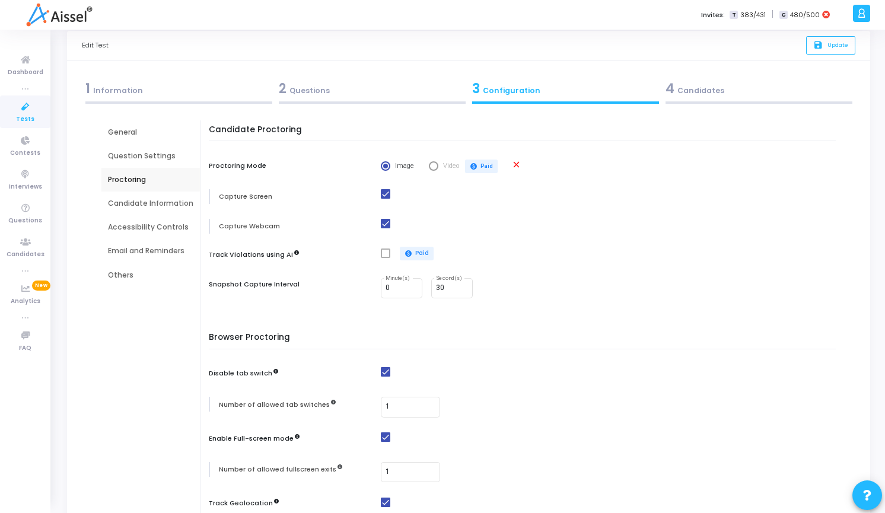  What do you see at coordinates (440, 166) in the screenshot?
I see `mat-radio-group: Select confirmation` at bounding box center [440, 166].